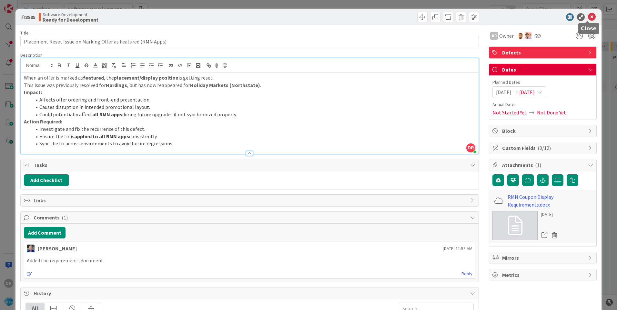 This screenshot has width=617, height=310. Describe the element at coordinates (31, 249) in the screenshot. I see `img: RT` at that location.